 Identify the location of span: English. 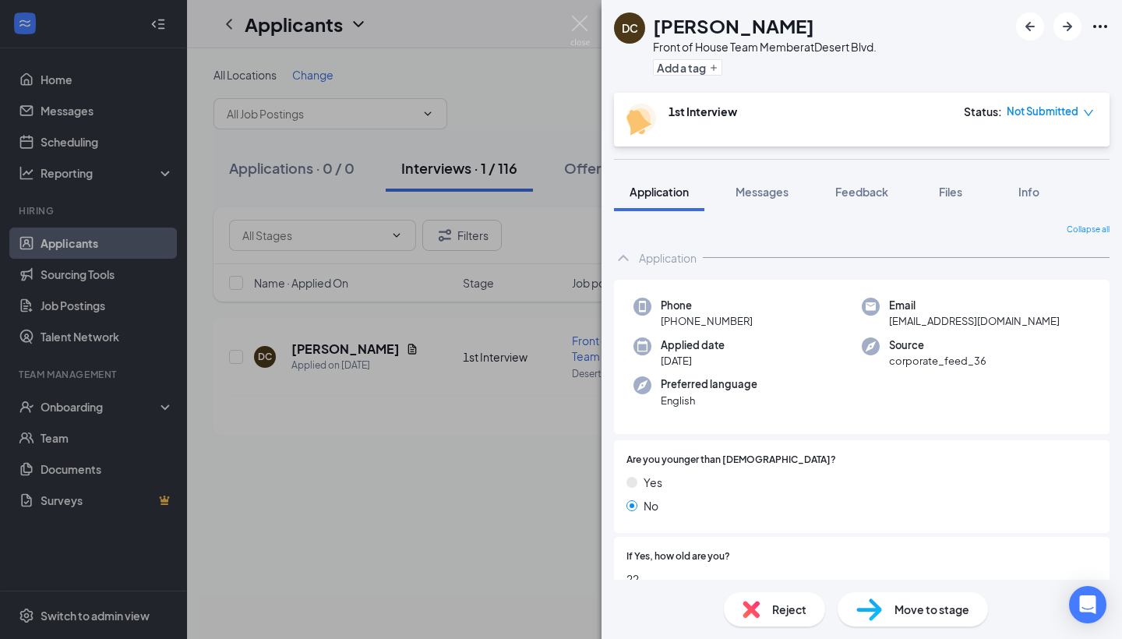
(709, 401).